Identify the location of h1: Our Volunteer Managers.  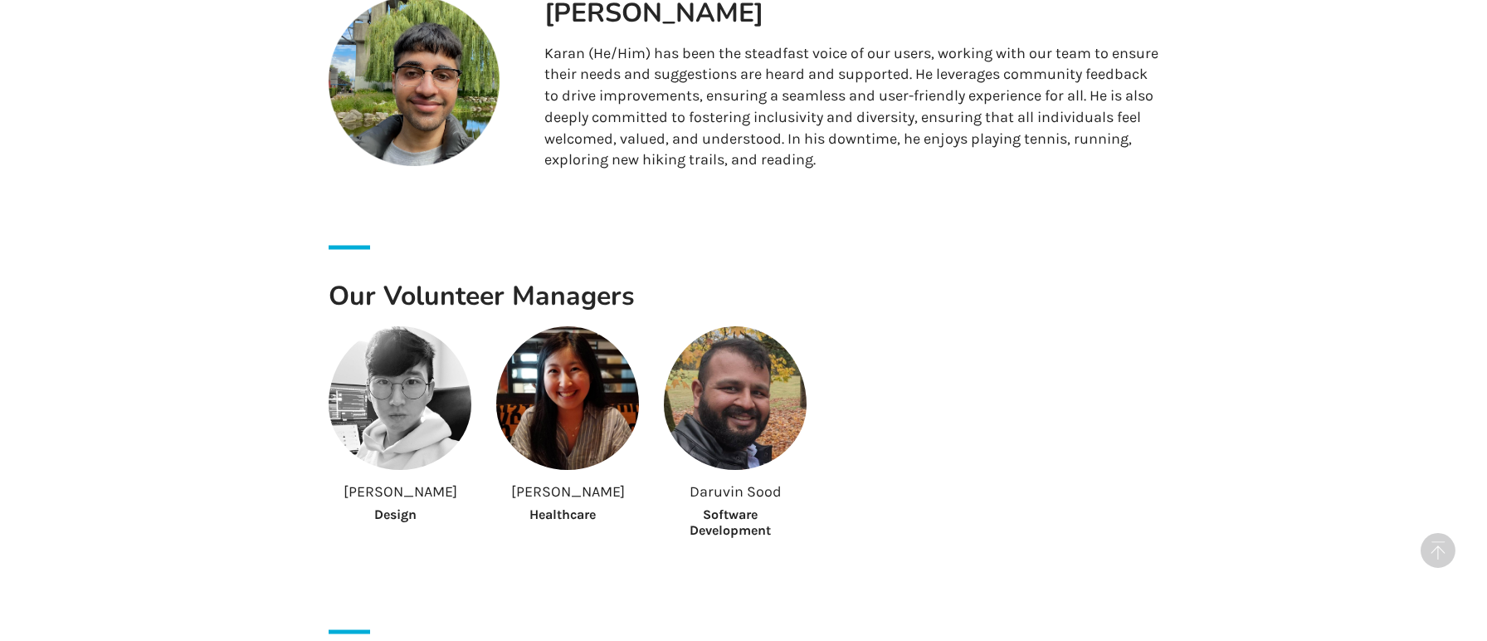
(744, 296).